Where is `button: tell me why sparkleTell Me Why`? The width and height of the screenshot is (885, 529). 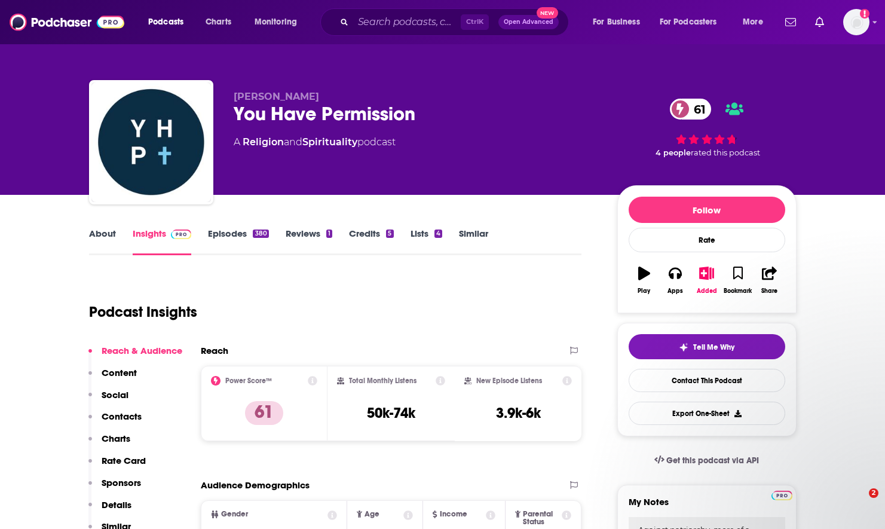 button: tell me why sparkleTell Me Why is located at coordinates (707, 347).